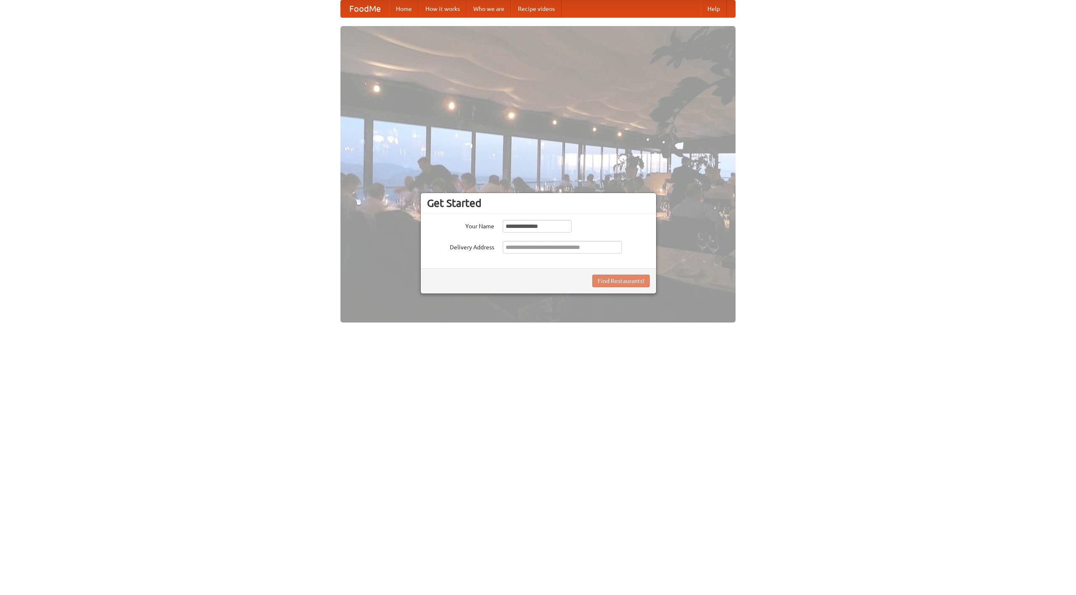 Image resolution: width=1076 pixels, height=595 pixels. Describe the element at coordinates (621, 281) in the screenshot. I see `button: Find Restaurants!` at that location.